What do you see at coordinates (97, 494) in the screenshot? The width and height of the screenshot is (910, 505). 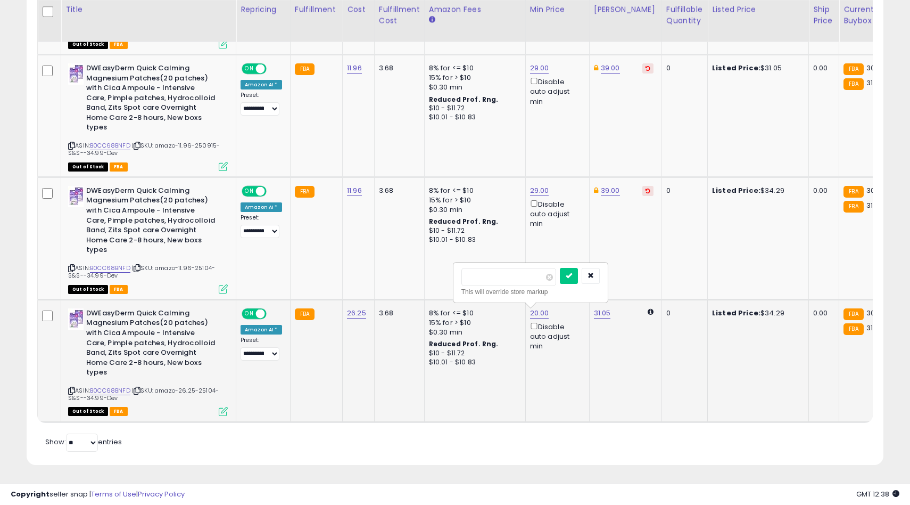 I see `div: seller snap | |` at bounding box center [97, 494].